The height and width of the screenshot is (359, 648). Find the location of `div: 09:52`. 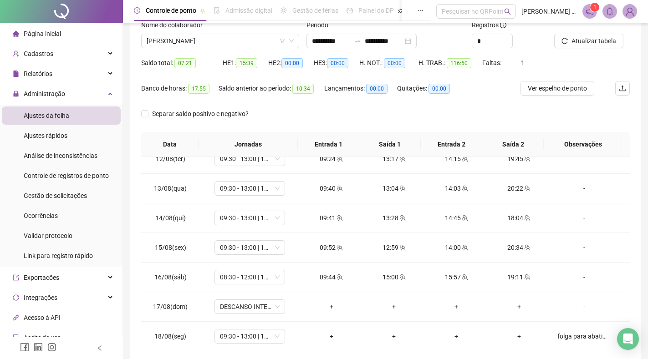

div: 09:52 is located at coordinates (331, 248).